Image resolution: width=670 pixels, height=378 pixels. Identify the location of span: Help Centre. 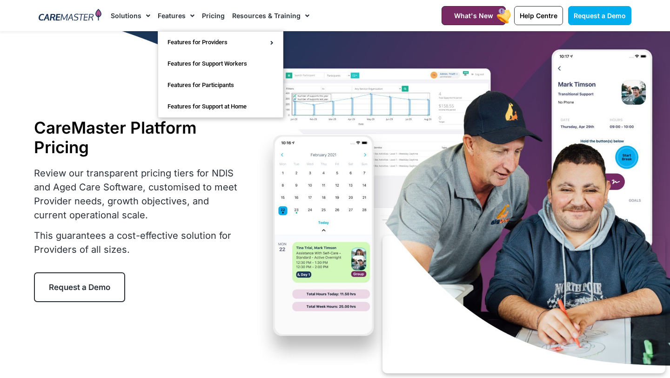
(539, 15).